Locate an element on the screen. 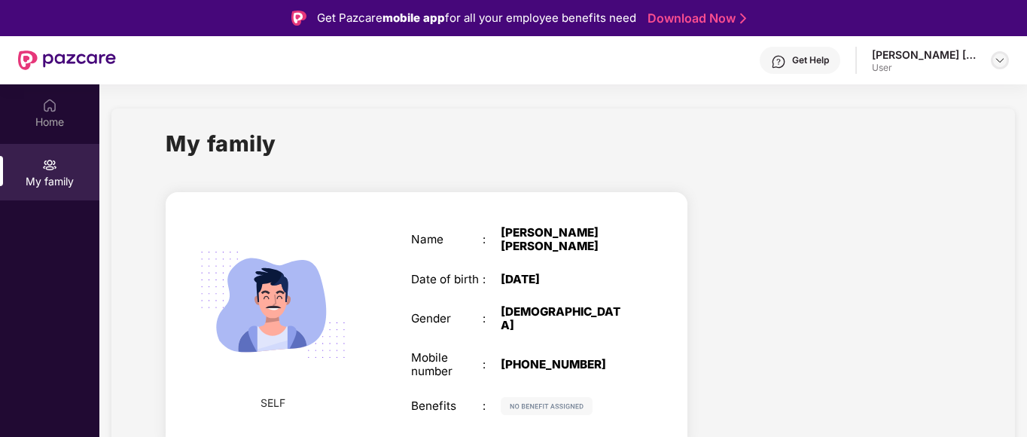 The image size is (1027, 437). img: svg+xml;base64,PHN2ZyBpZD0iSGVscC0zMngzMiIgeG1sbnM9Imh0dHA6Ly93d3cudzMub3JnLzIwMDAvc3ZnIiB3aWR0aD... is located at coordinates (779, 62).